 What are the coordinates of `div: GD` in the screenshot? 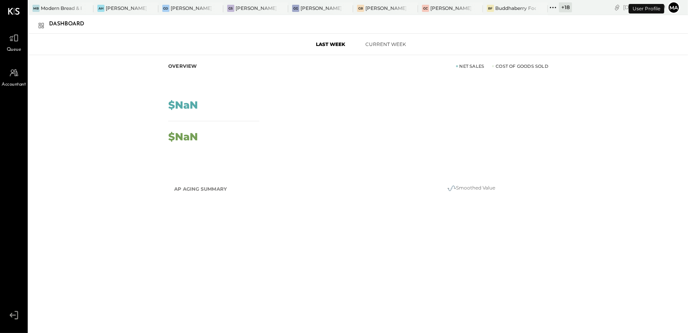 It's located at (166, 8).